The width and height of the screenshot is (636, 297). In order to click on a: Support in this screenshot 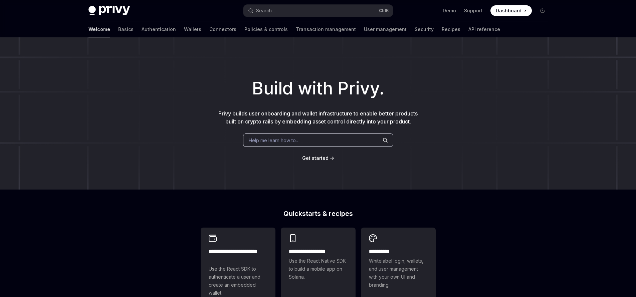, I will do `click(473, 11)`.